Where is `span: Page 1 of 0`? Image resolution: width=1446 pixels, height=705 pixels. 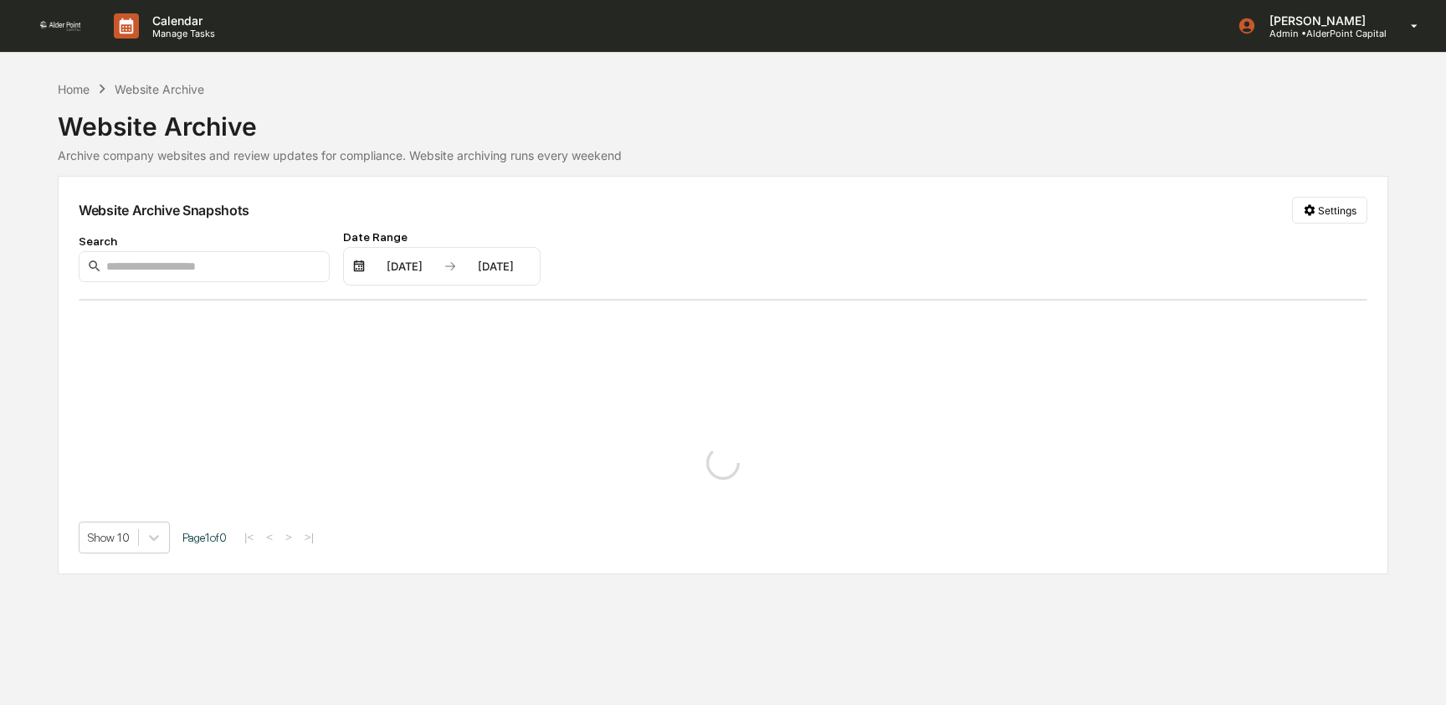 span: Page 1 of 0 is located at coordinates (204, 537).